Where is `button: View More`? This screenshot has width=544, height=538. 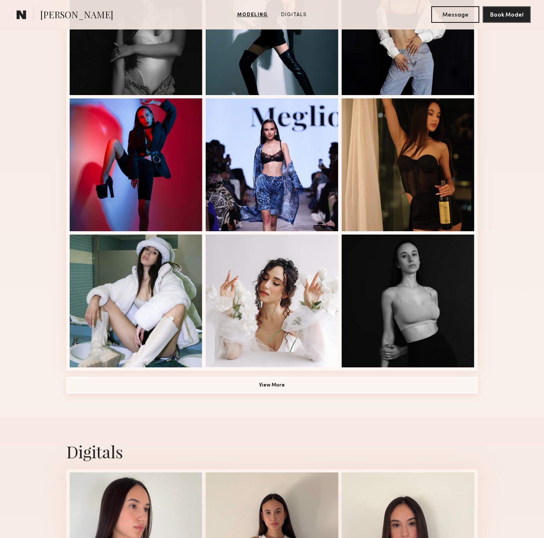
button: View More is located at coordinates (272, 385).